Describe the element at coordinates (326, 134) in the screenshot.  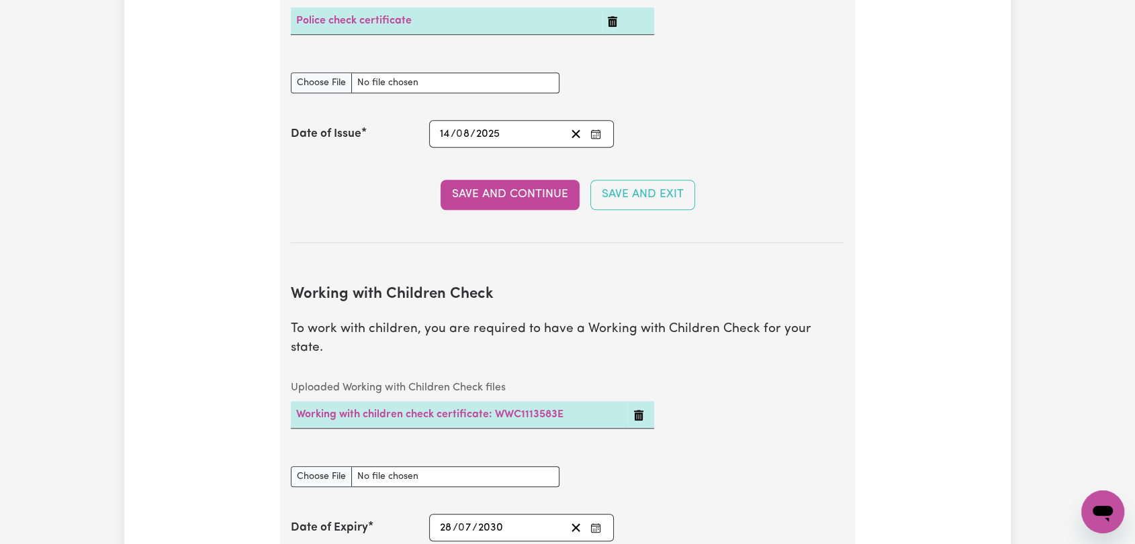
I see `label: Date of Issue` at that location.